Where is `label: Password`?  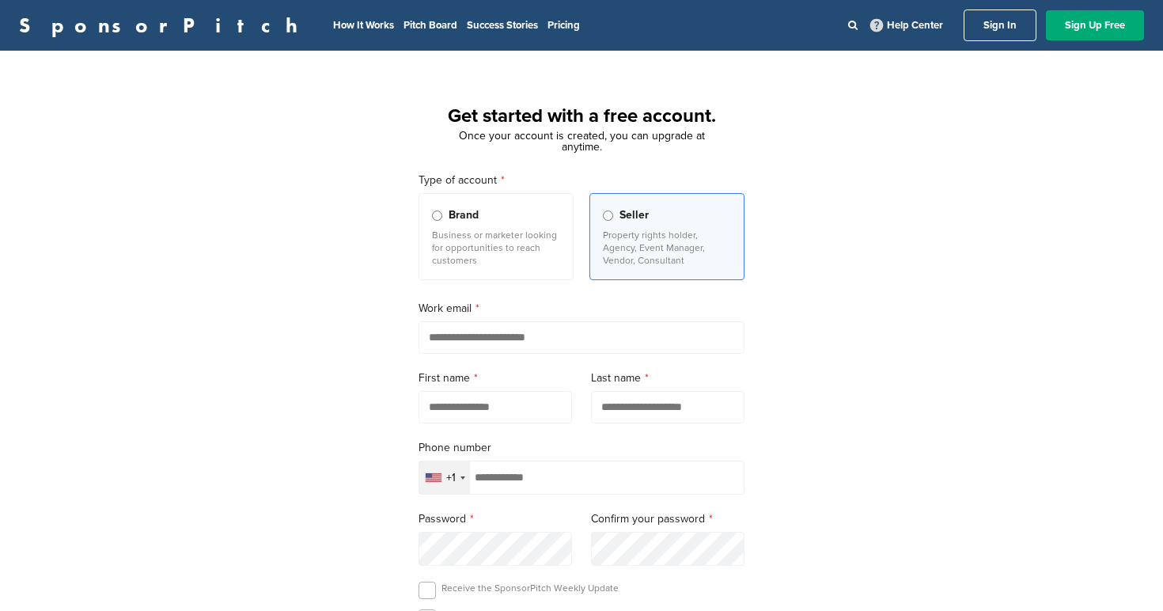
label: Password is located at coordinates (495, 519).